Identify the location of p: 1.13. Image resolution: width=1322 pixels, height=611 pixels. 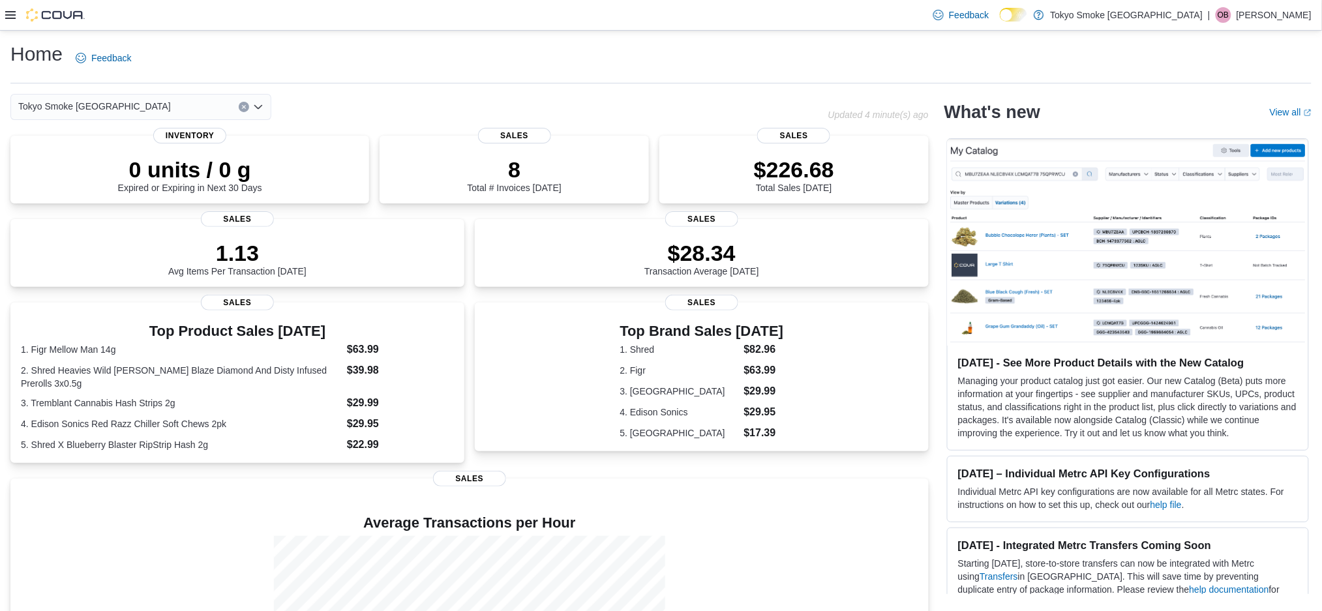
(237, 253).